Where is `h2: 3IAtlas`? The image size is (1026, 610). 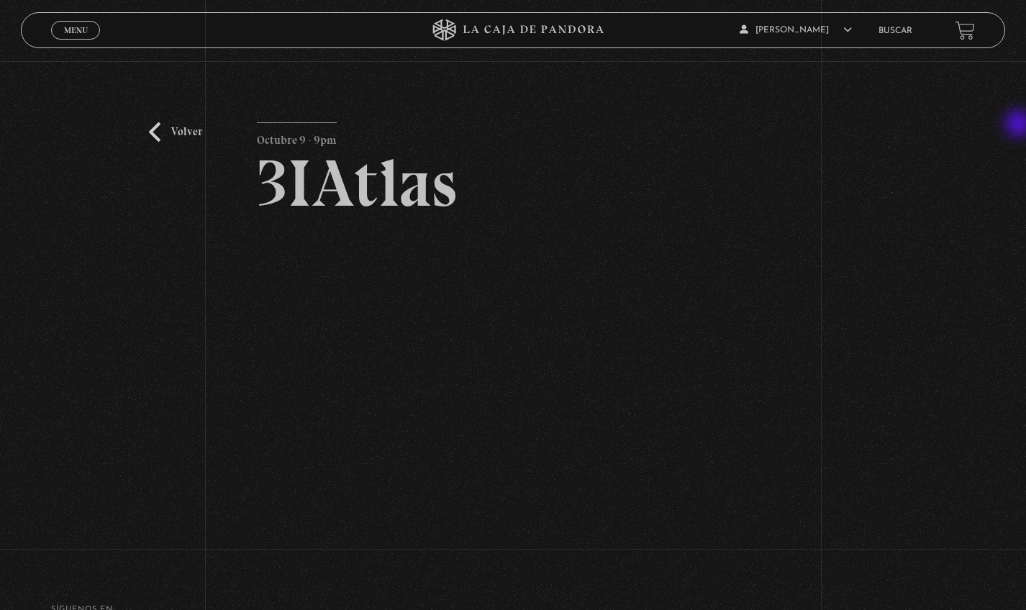
h2: 3IAtlas is located at coordinates (513, 183).